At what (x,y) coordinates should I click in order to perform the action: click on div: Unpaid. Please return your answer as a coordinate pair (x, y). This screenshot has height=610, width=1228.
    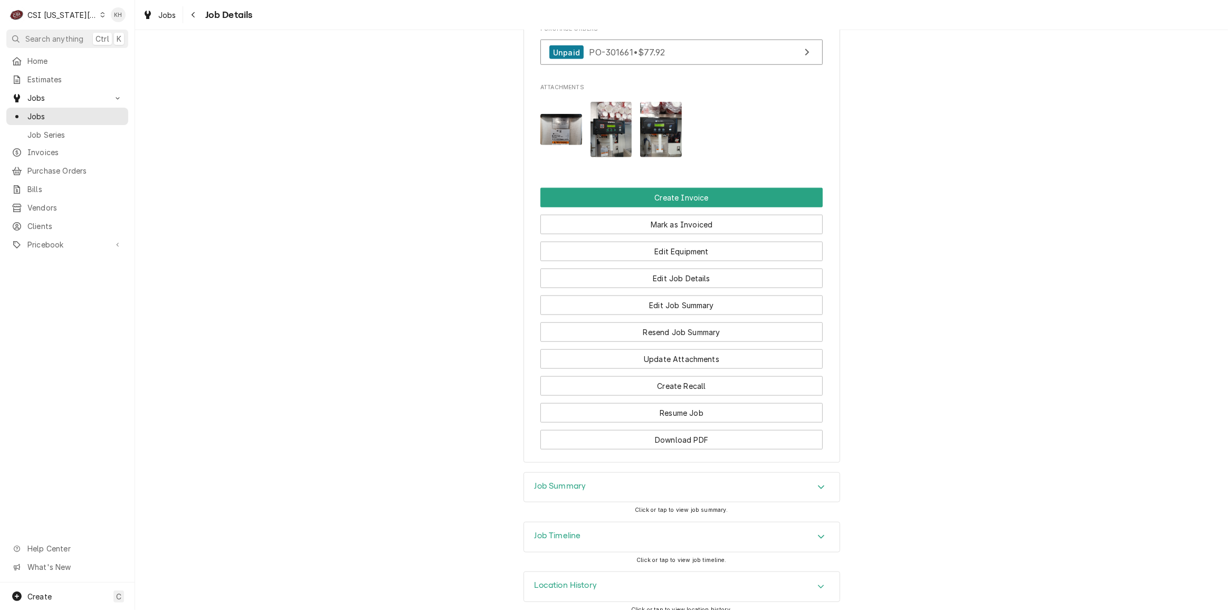
    Looking at the image, I should click on (566, 52).